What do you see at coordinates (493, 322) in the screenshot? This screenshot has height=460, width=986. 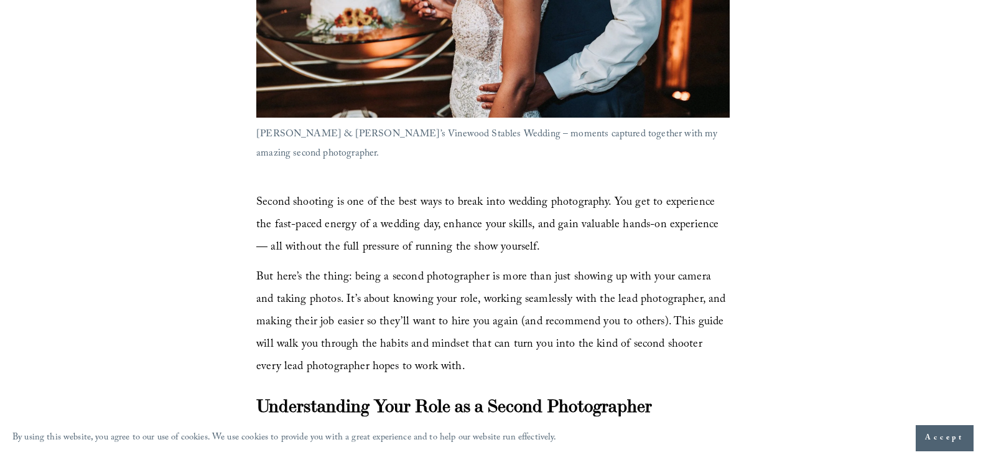 I see `span: But here’s the thing: being a second photographer is more than just showing up with your camera a...` at bounding box center [493, 322].